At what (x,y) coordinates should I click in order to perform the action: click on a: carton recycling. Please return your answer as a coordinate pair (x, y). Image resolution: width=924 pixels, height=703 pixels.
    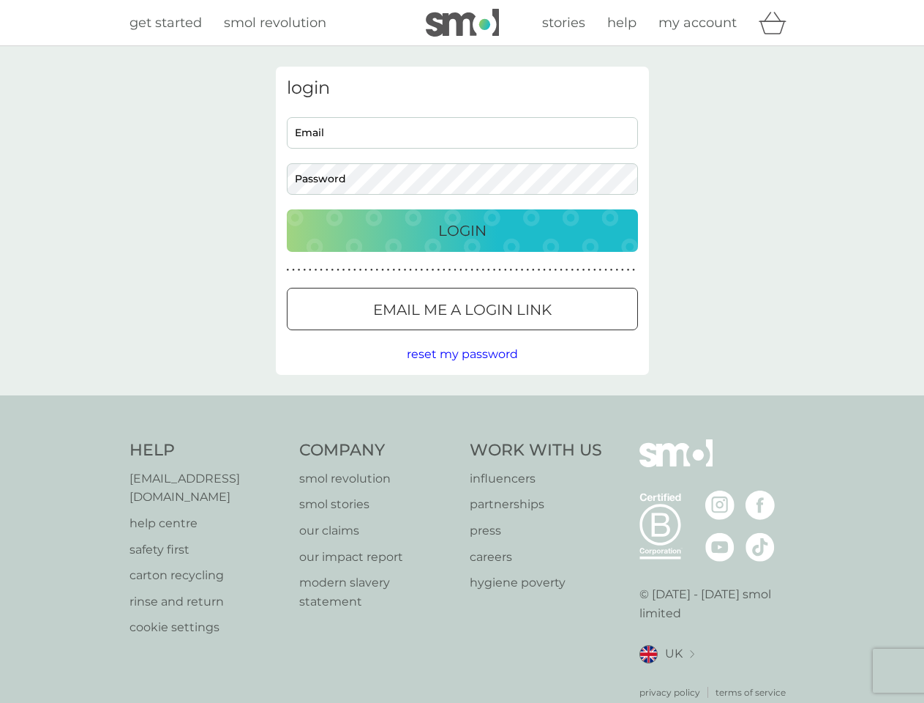
    Looking at the image, I should click on (207, 575).